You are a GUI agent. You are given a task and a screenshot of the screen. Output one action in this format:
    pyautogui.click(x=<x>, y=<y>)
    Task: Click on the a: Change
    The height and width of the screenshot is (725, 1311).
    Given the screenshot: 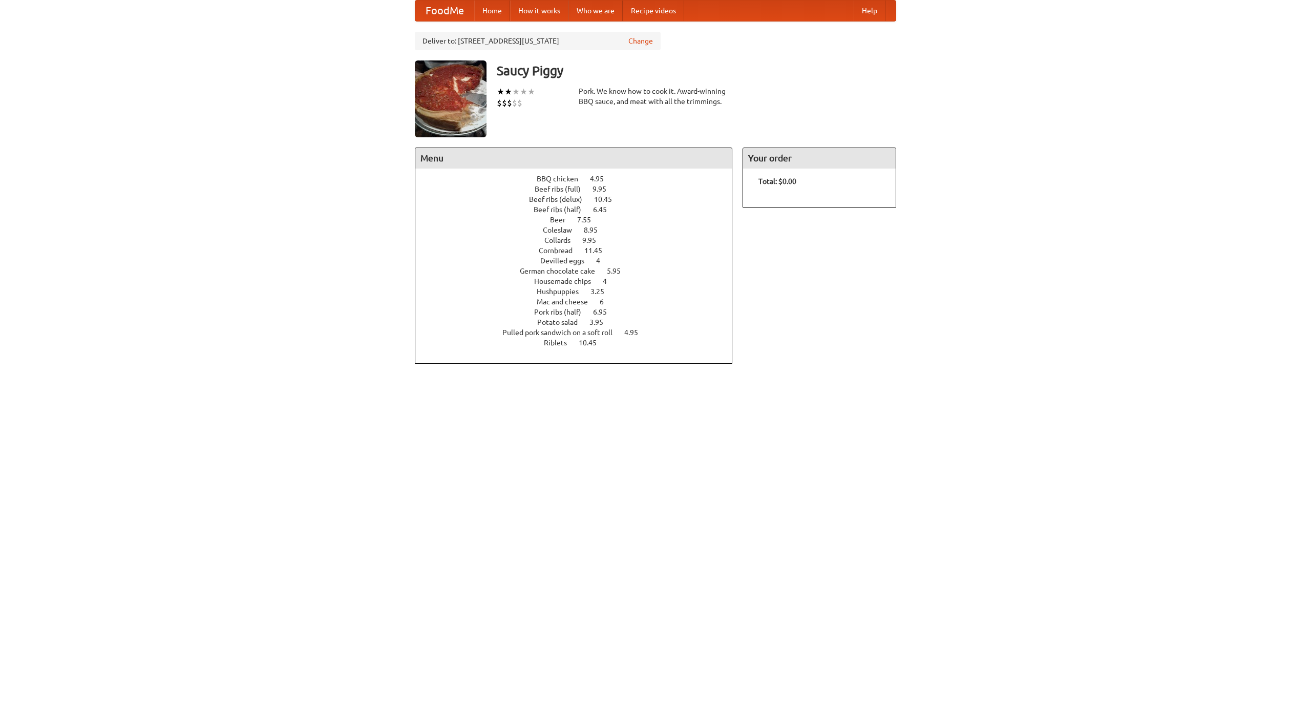 What is the action you would take?
    pyautogui.click(x=641, y=41)
    